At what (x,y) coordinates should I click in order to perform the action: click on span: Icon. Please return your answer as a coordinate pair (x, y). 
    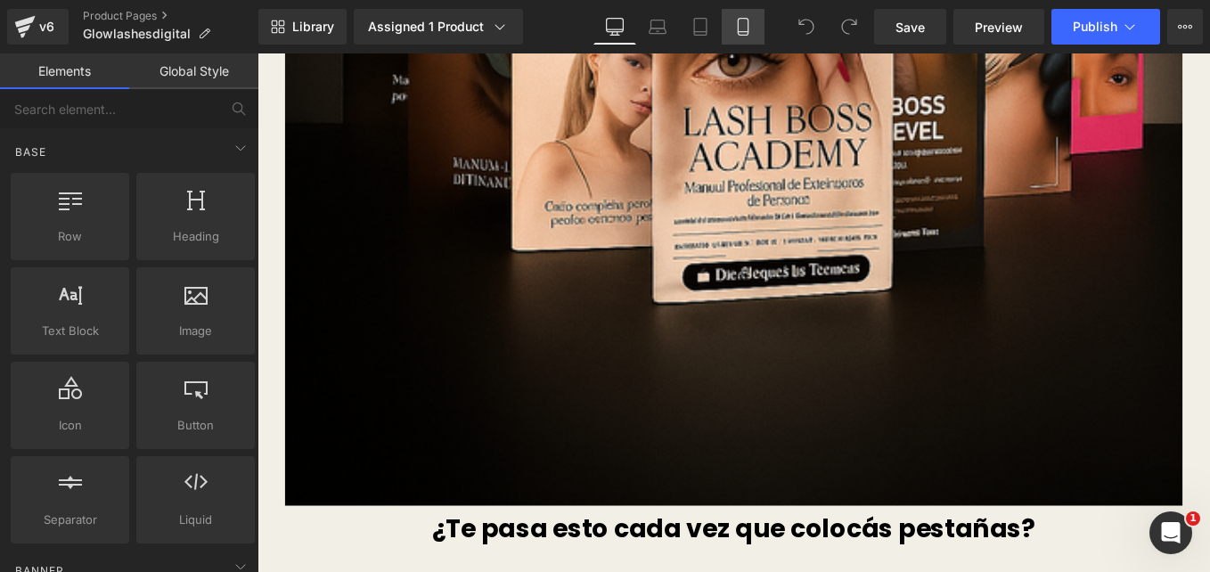
    Looking at the image, I should click on (70, 425).